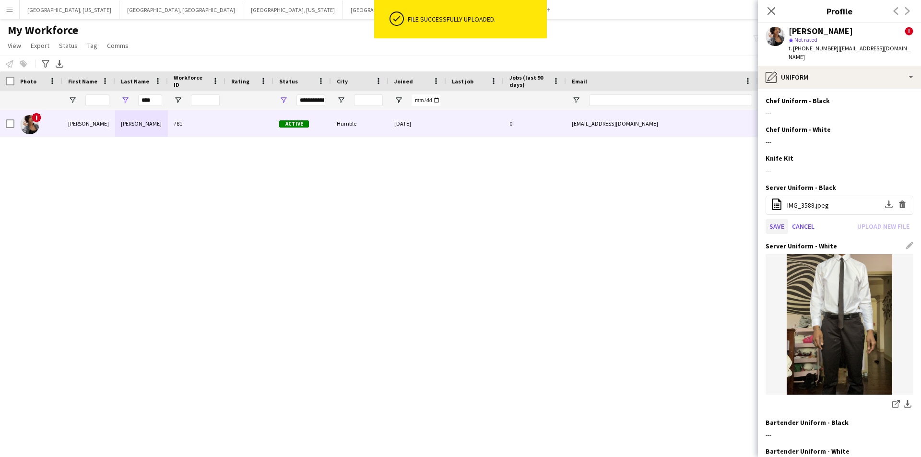 This screenshot has height=457, width=921. What do you see at coordinates (197, 123) in the screenshot?
I see `div: 781` at bounding box center [197, 123].